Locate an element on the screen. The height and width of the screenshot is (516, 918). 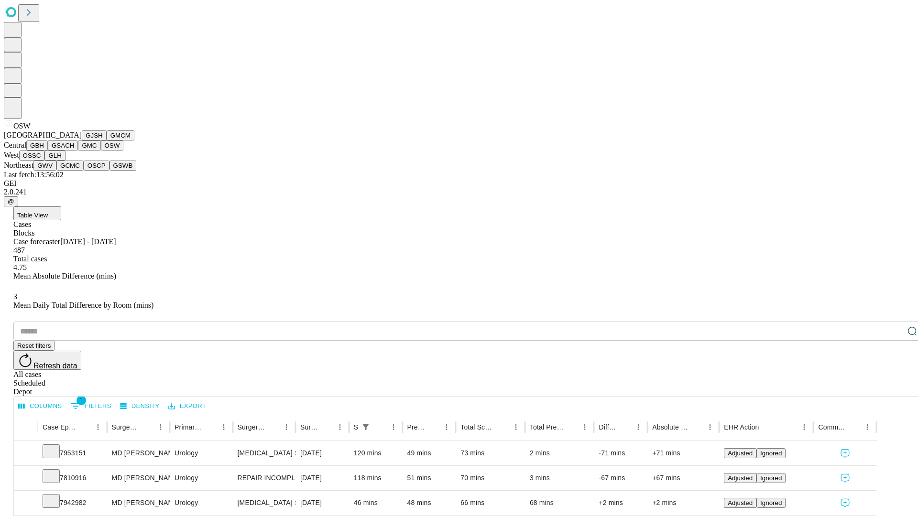
button: Refresh data is located at coordinates (47, 360).